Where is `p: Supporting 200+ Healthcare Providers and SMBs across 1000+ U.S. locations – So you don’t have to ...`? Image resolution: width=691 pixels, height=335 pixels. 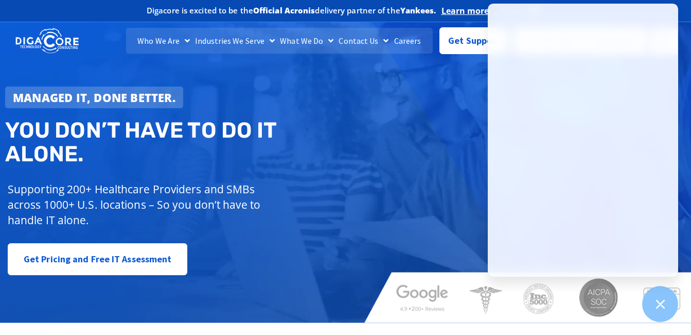 p: Supporting 200+ Healthcare Providers and SMBs across 1000+ U.S. locations – So you don’t have to ... is located at coordinates (149, 204).